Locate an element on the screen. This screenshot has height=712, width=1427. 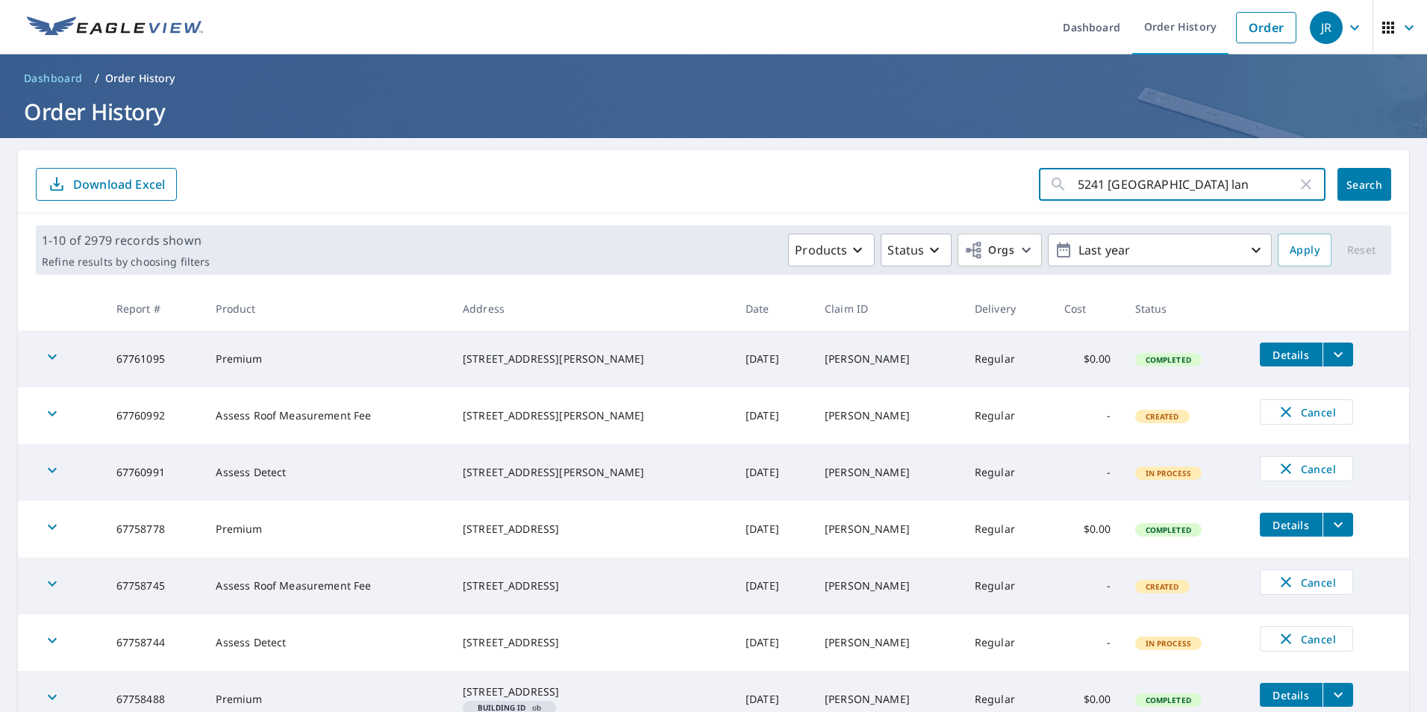
th: Product is located at coordinates (327, 308).